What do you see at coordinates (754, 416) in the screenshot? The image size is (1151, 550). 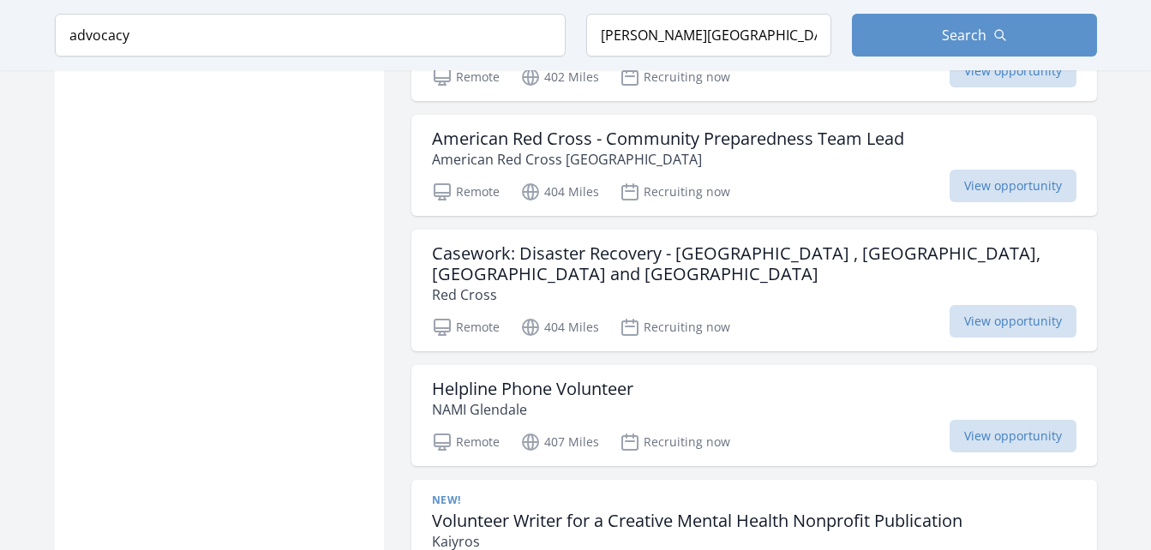 I see `a: Helpline Phone Volunteer NAMI Glendale Remote 407 Miles Recruiting now View opportunity` at bounding box center [754, 416].